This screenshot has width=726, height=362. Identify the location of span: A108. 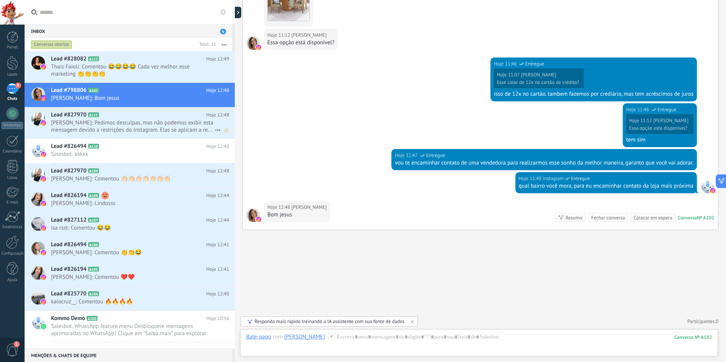
(93, 195).